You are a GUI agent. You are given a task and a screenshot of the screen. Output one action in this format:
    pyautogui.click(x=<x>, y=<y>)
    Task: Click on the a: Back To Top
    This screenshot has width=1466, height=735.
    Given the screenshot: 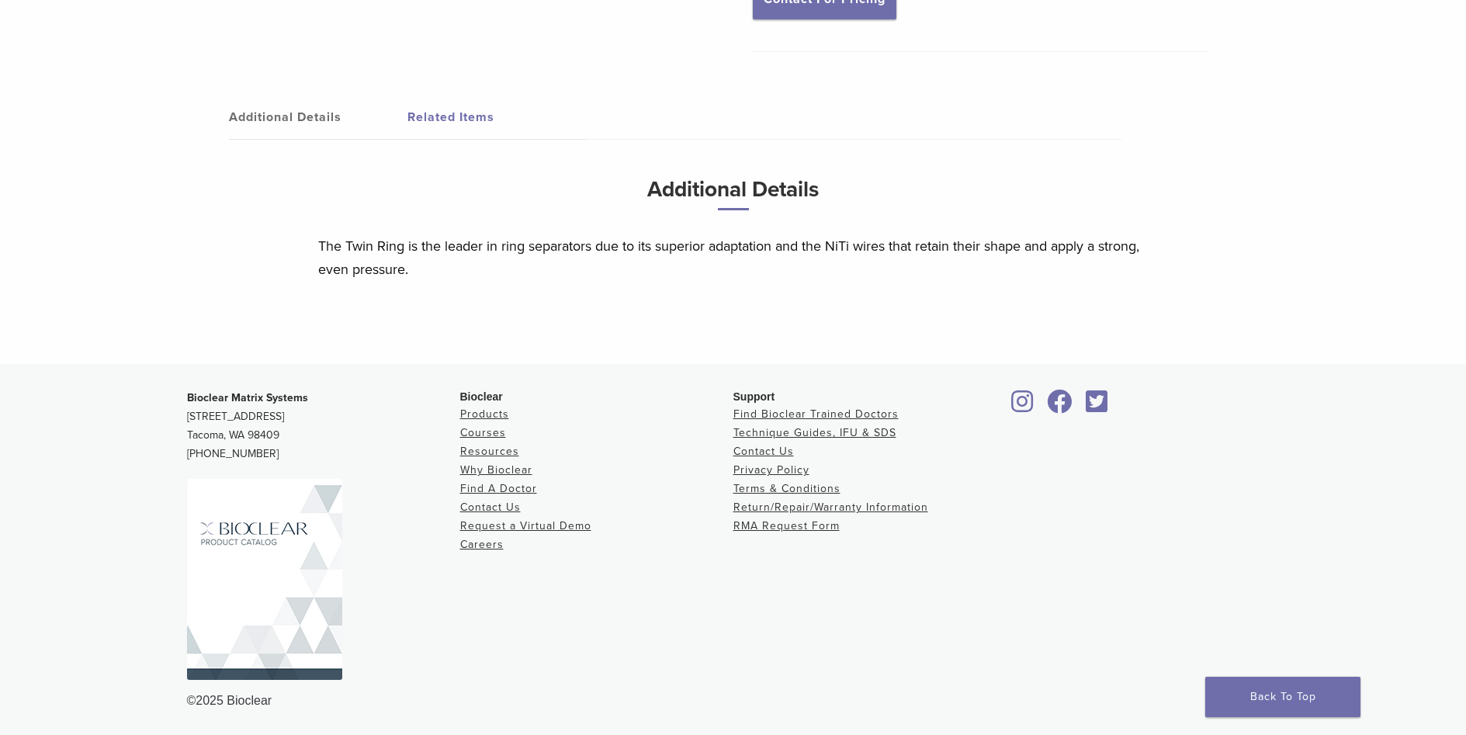 What is the action you would take?
    pyautogui.click(x=1283, y=697)
    